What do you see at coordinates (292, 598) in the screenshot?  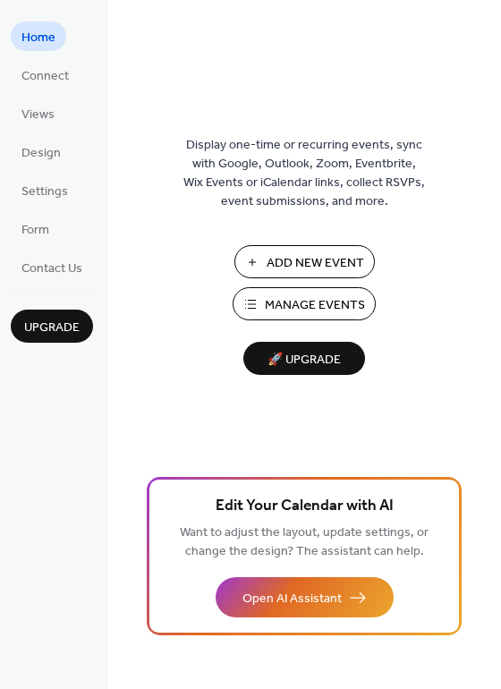 I see `span: Open AI Assistant` at bounding box center [292, 598].